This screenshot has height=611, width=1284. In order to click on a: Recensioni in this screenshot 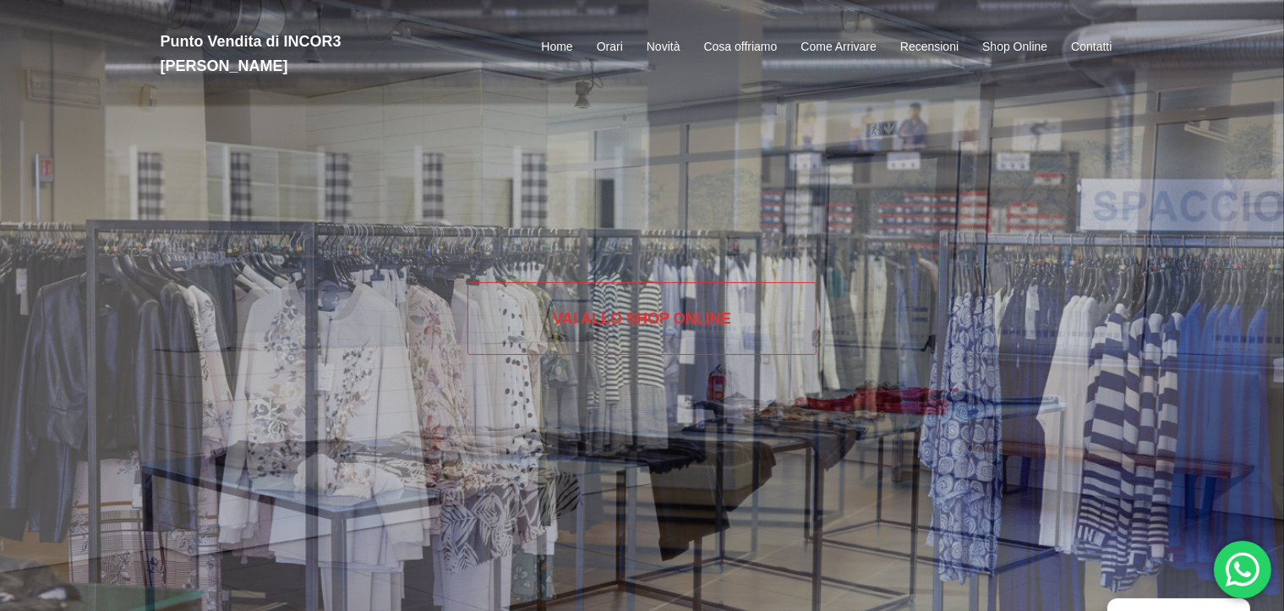, I will do `click(929, 47)`.